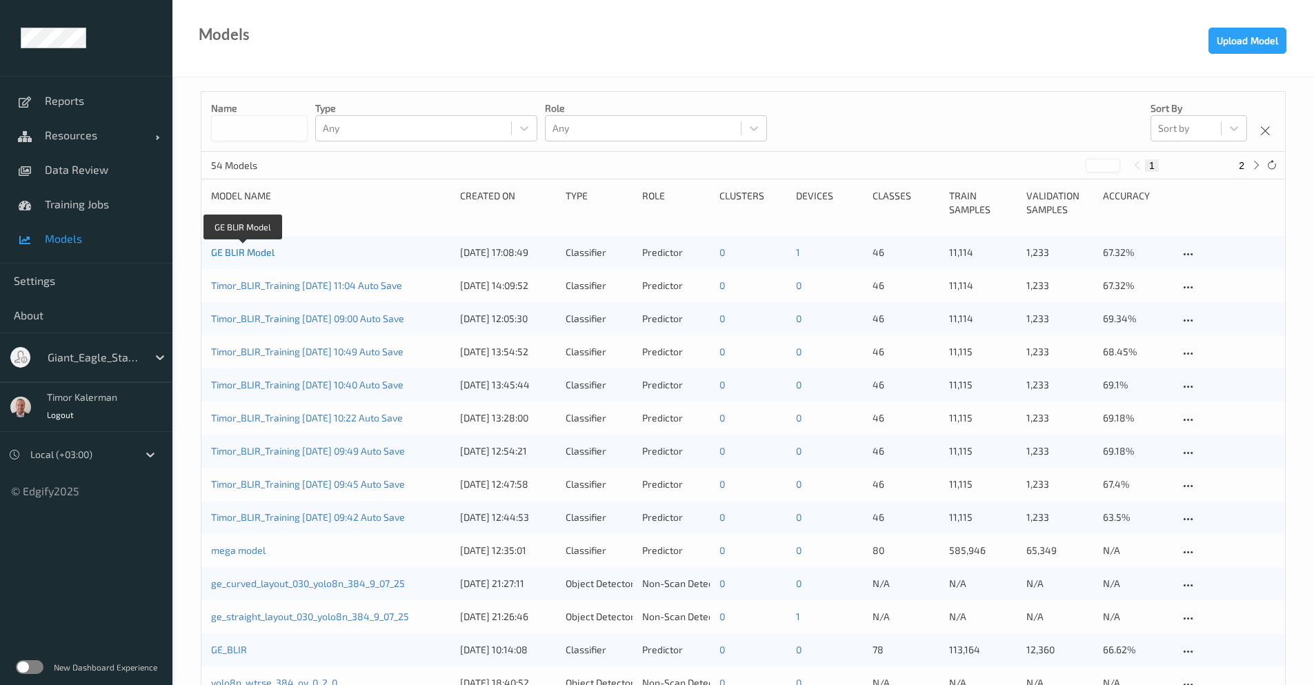  I want to click on button: 2, so click(1241, 166).